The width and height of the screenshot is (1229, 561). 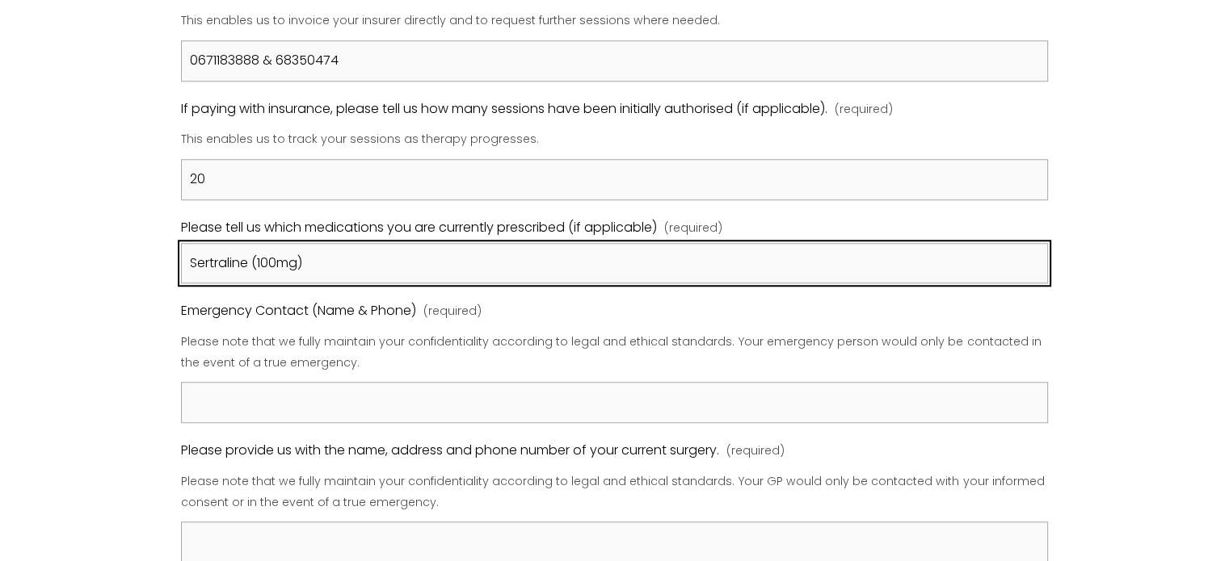 I want to click on p: This enables us to track your sessions as therapy progresses., so click(x=614, y=140).